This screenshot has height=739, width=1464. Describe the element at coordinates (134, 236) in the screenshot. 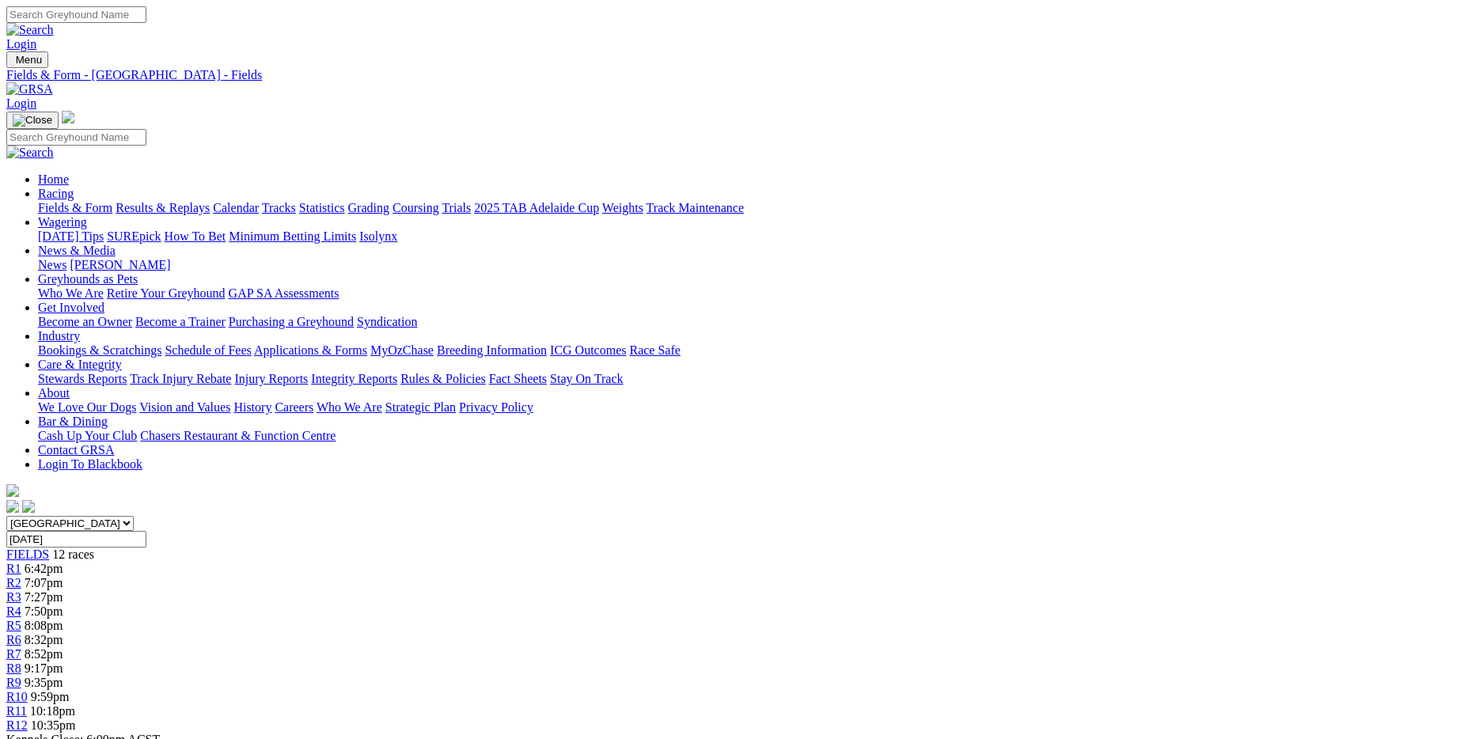

I see `a: SUREpick` at that location.